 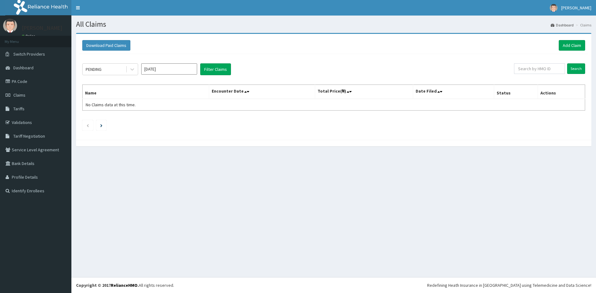 What do you see at coordinates (19, 95) in the screenshot?
I see `span: Claims` at bounding box center [19, 95].